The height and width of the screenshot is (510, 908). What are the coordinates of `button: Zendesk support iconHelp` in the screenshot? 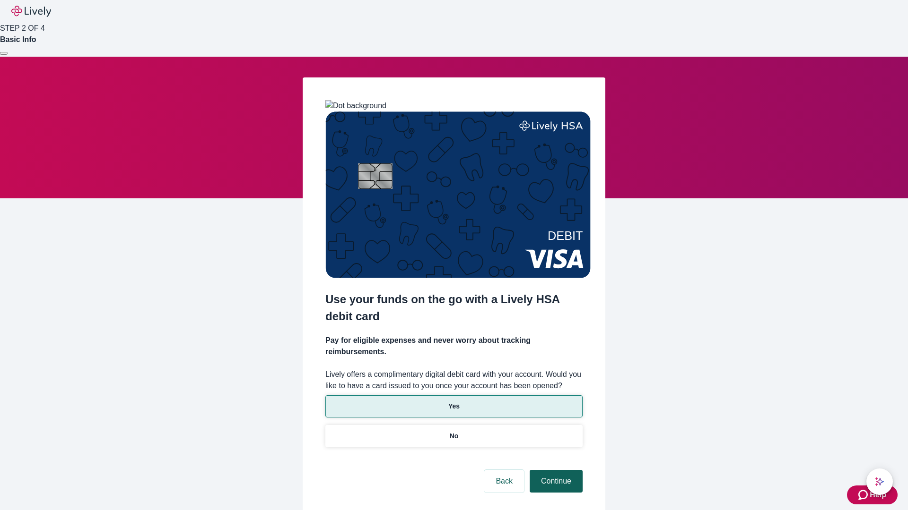 It's located at (872, 495).